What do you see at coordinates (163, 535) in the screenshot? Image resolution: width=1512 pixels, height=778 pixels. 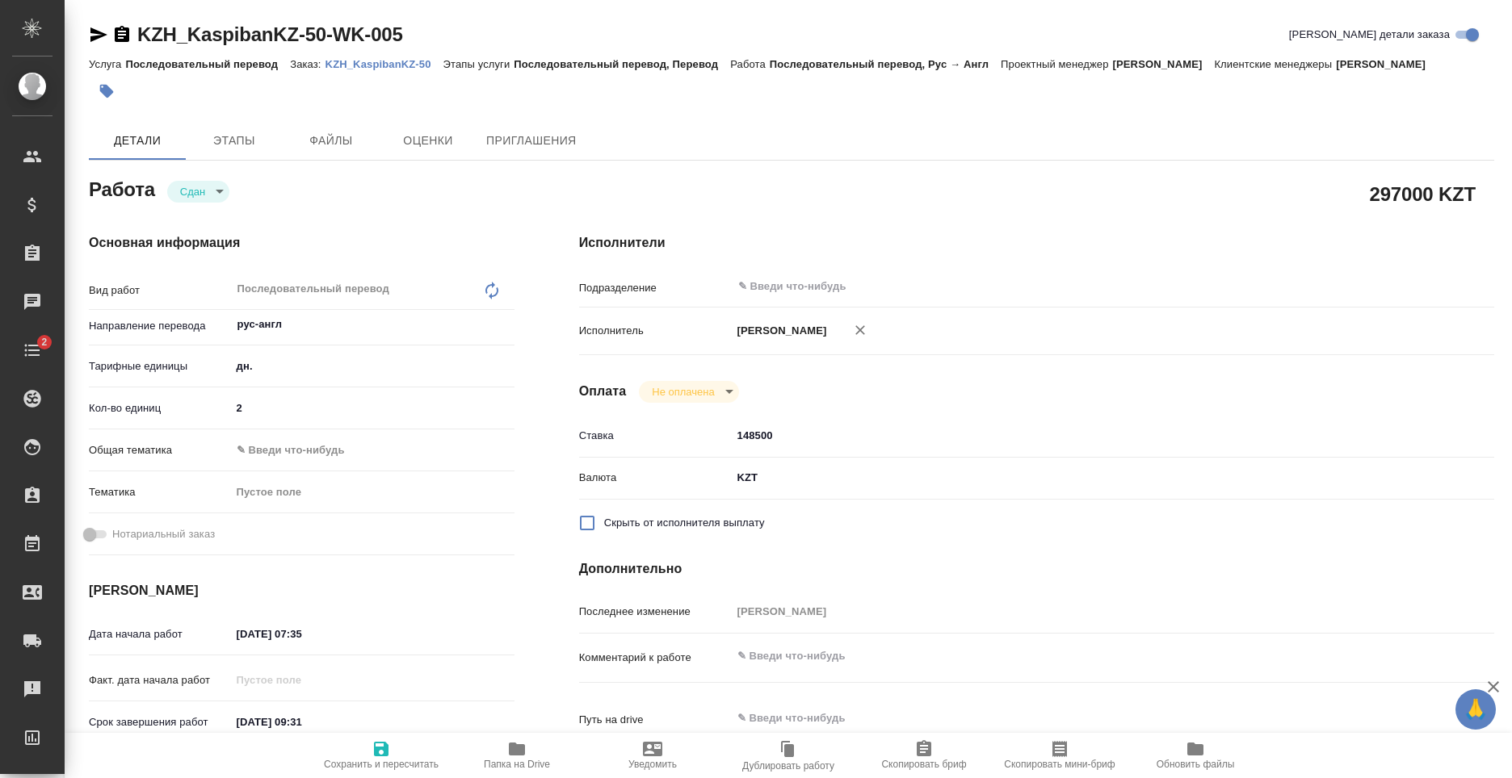 I see `span: Нотариальный заказ` at bounding box center [163, 535].